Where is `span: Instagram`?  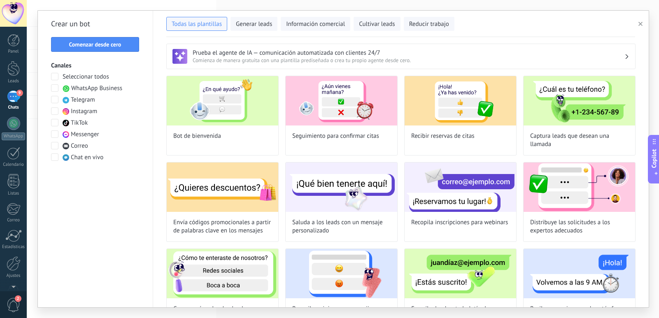 span: Instagram is located at coordinates (84, 111).